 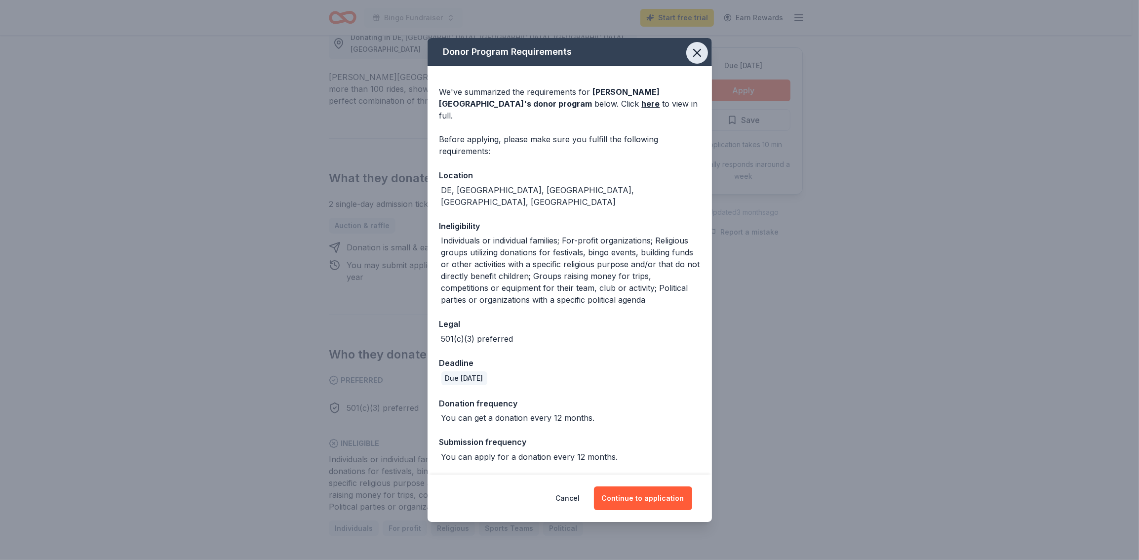 What do you see at coordinates (570, 145) in the screenshot?
I see `div: Before applying, please make sure you fulfill the following requirements:` at bounding box center [570, 145].